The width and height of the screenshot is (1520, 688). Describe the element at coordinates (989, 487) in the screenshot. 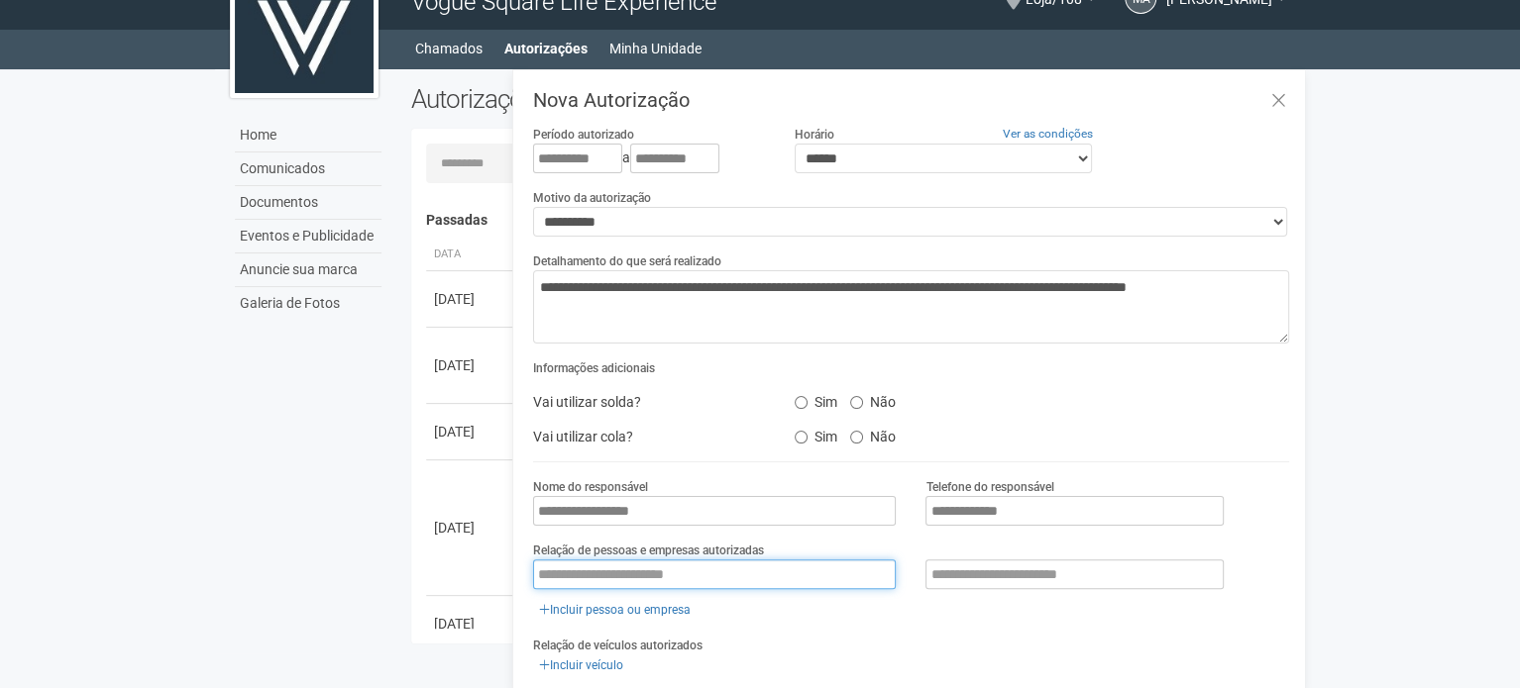

I see `label: Telefone do responsável` at that location.